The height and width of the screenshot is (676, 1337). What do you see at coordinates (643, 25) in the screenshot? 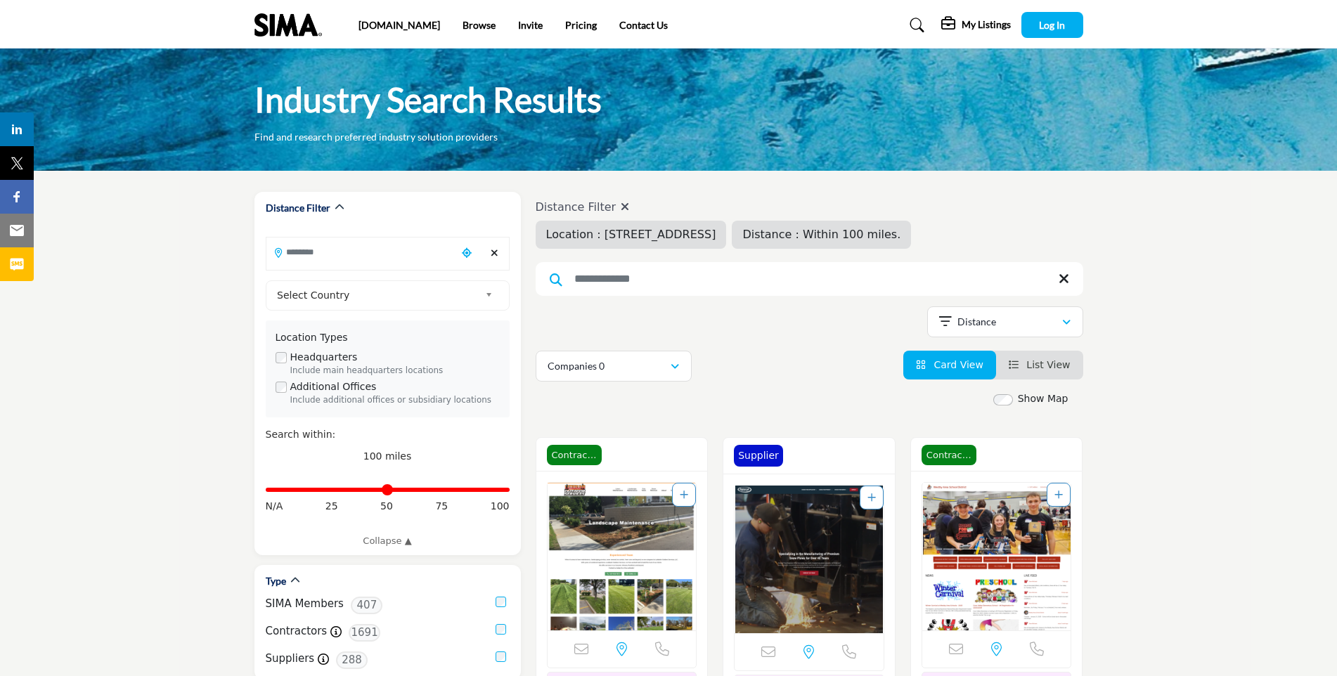
I see `a: Contact Us` at bounding box center [643, 25].